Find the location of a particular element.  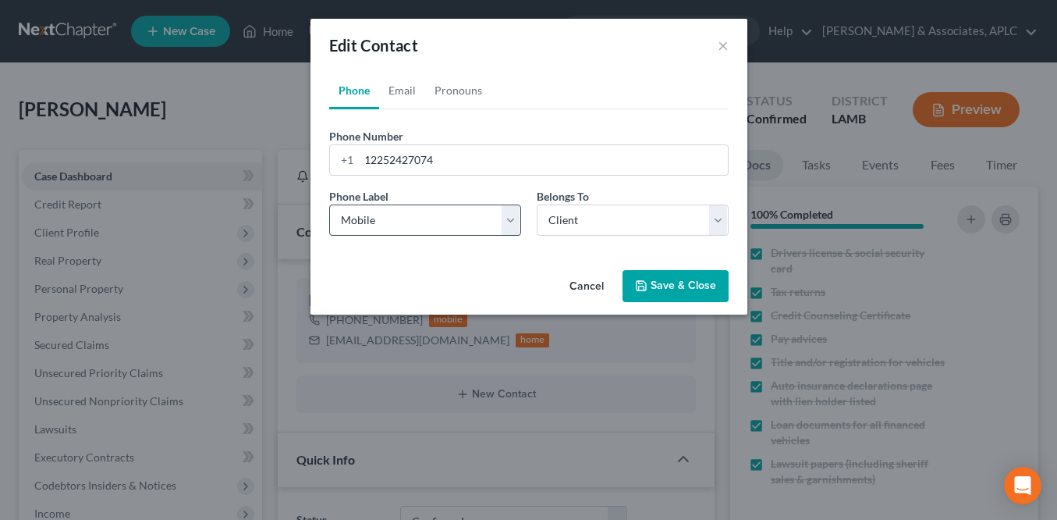

a: Email is located at coordinates (402, 91).